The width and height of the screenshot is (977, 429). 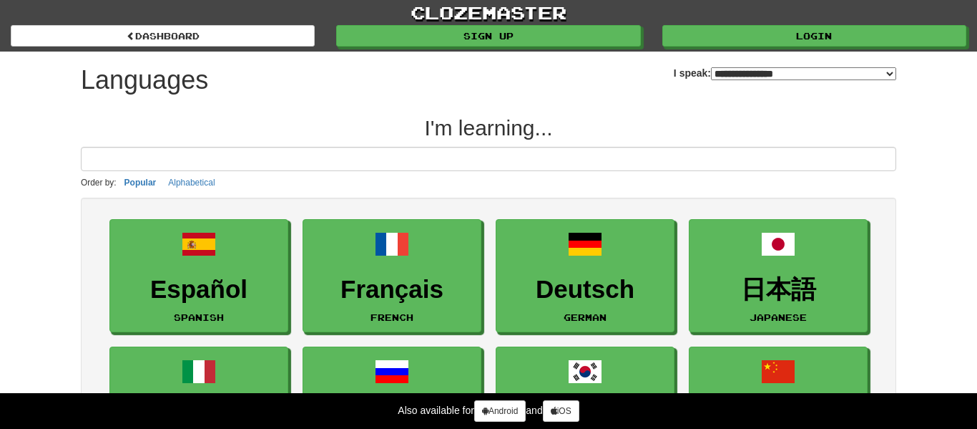 What do you see at coordinates (140, 182) in the screenshot?
I see `button: Popular` at bounding box center [140, 182].